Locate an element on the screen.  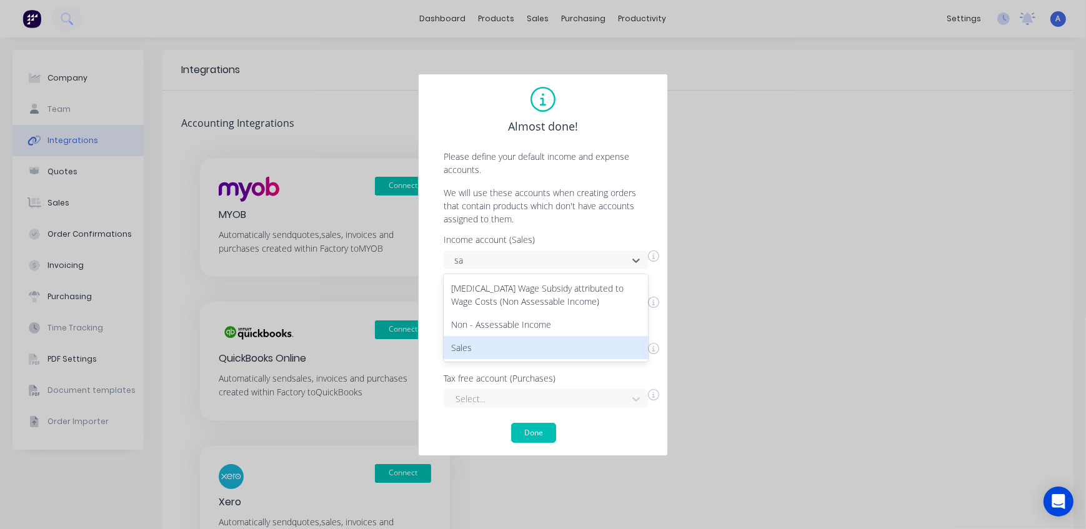
img: Factory is located at coordinates (32, 19).